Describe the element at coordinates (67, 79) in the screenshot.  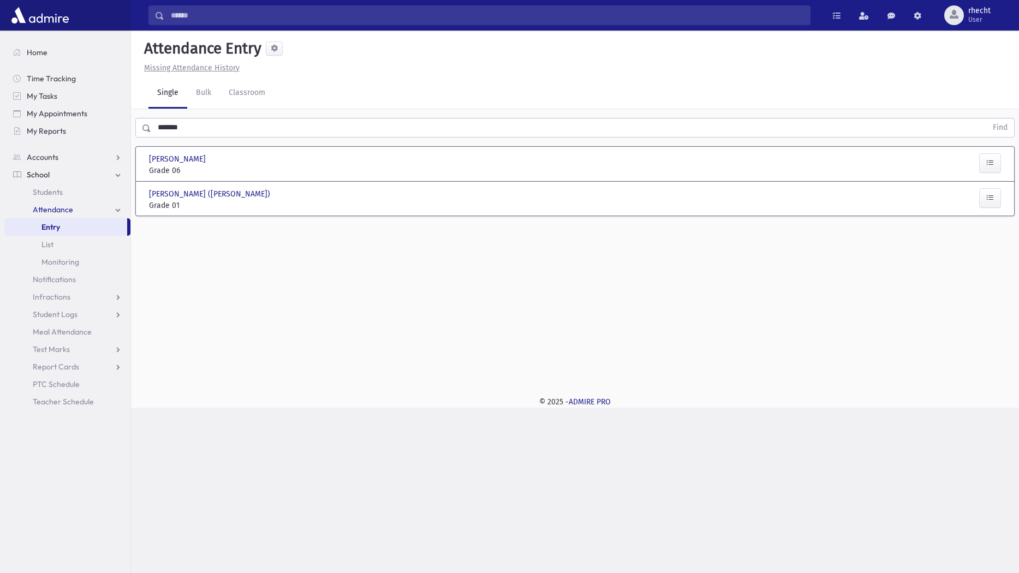
I see `a: Time Tracking` at that location.